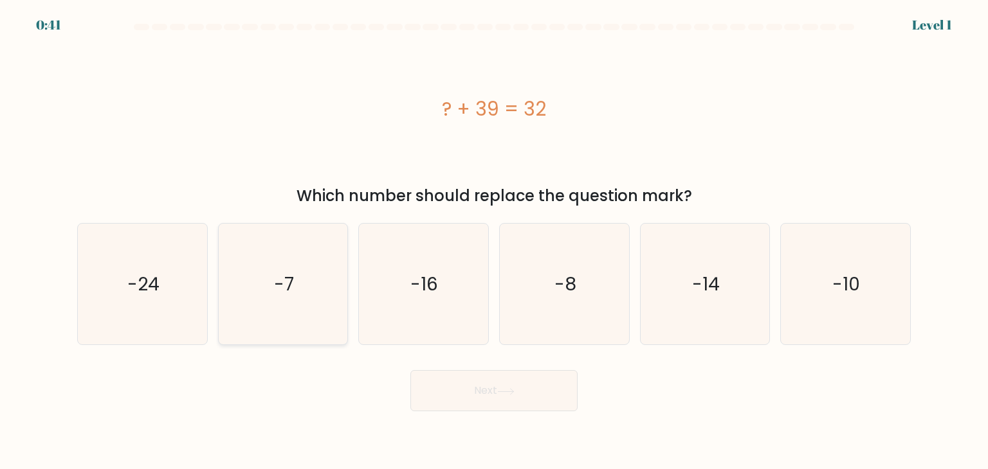 The height and width of the screenshot is (469, 988). Describe the element at coordinates (846, 284) in the screenshot. I see `text: -10` at that location.